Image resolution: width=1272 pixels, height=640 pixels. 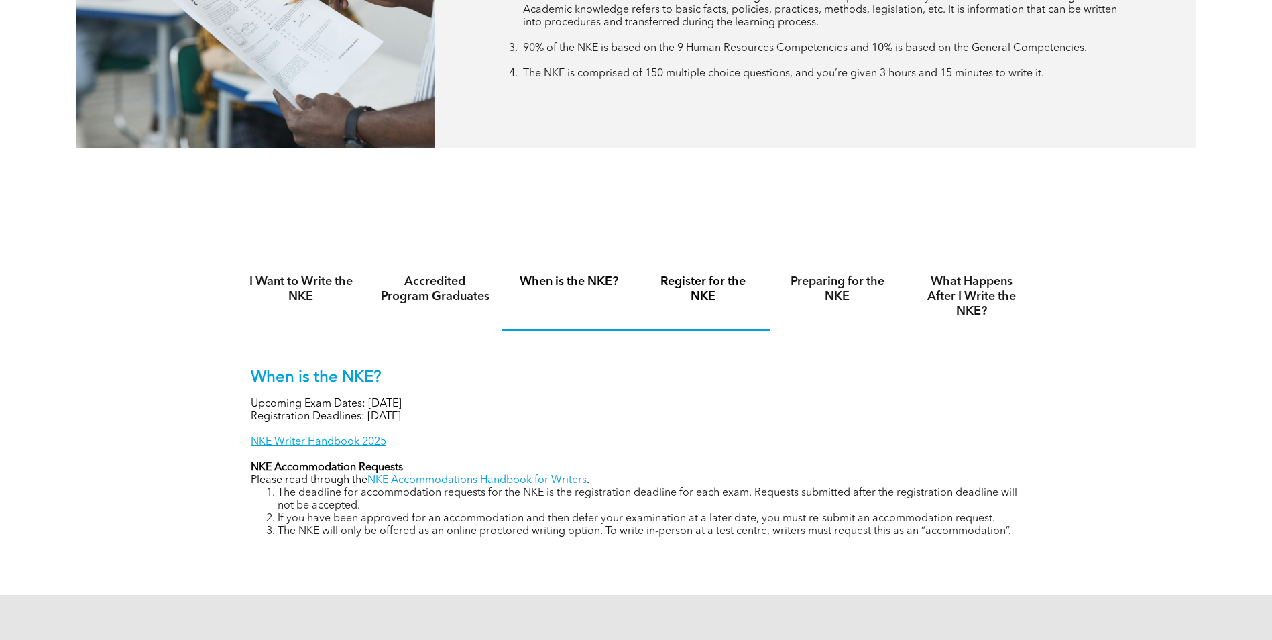 I want to click on h4: Register for the NKE, so click(x=703, y=289).